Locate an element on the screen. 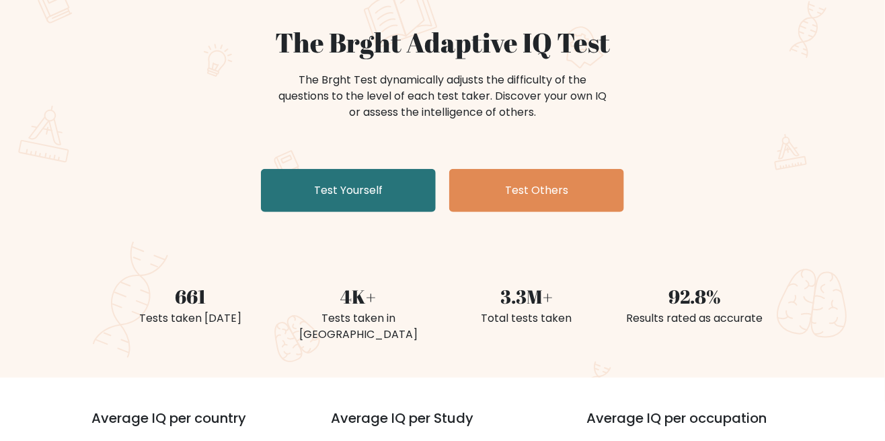 The image size is (885, 441). div: The Brght Test dynamically adjusts the difficulty of the questions to the level of each test take... is located at coordinates (443, 96).